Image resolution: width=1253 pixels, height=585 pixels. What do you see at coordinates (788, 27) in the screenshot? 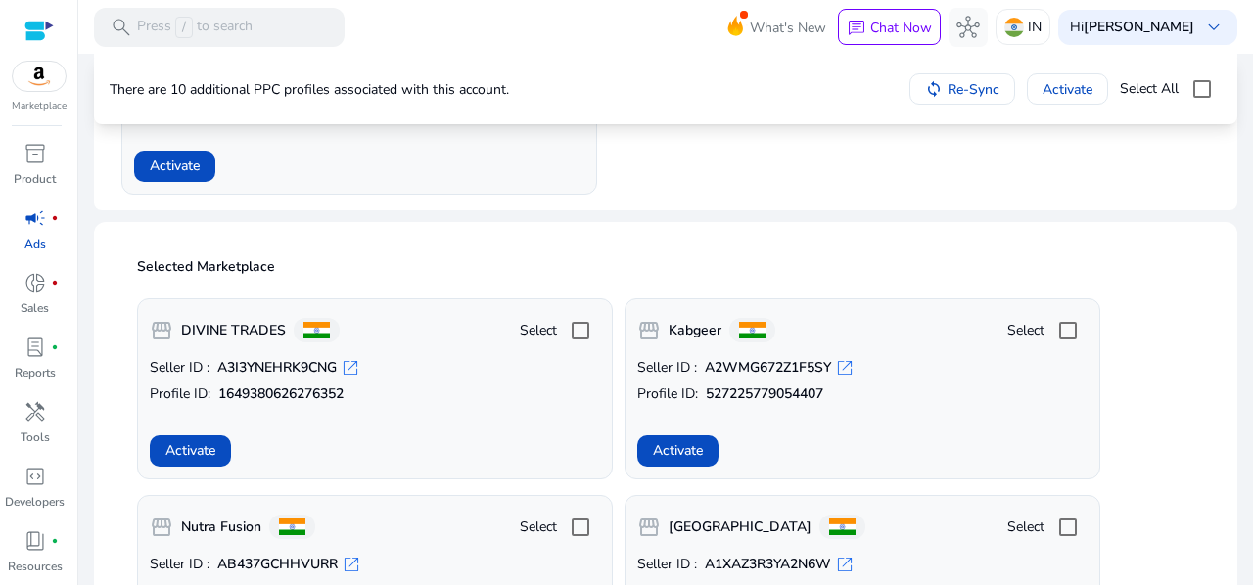
I see `span: What's New` at bounding box center [788, 27].